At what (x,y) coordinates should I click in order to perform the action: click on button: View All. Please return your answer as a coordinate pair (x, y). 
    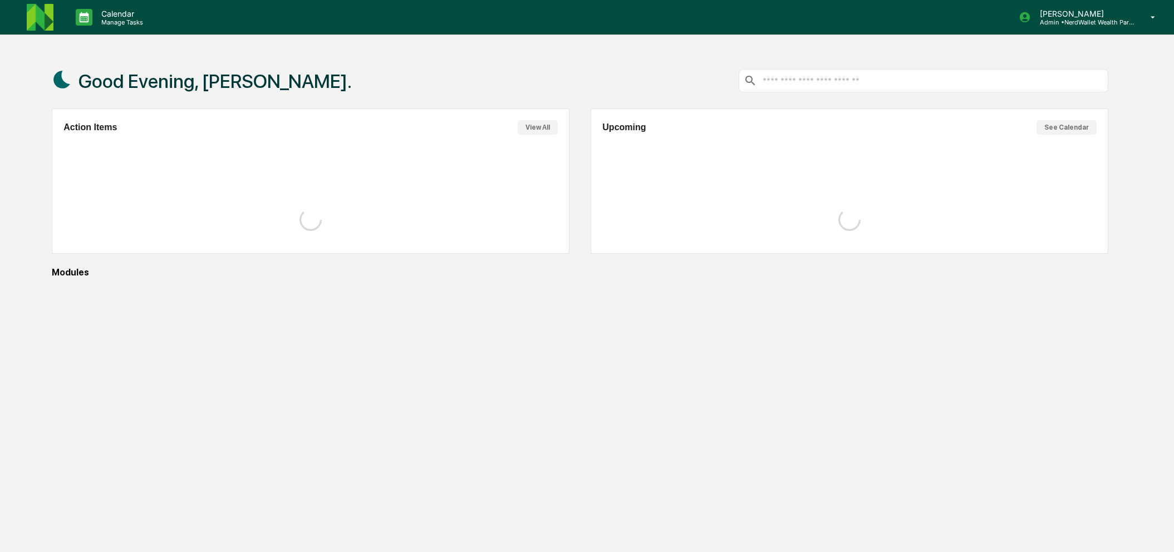
    Looking at the image, I should click on (538, 128).